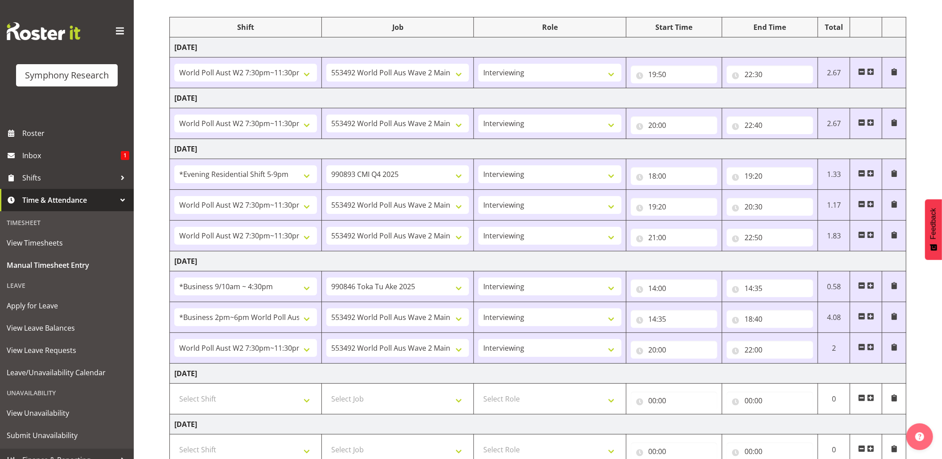  Describe the element at coordinates (834, 348) in the screenshot. I see `td: 2` at that location.